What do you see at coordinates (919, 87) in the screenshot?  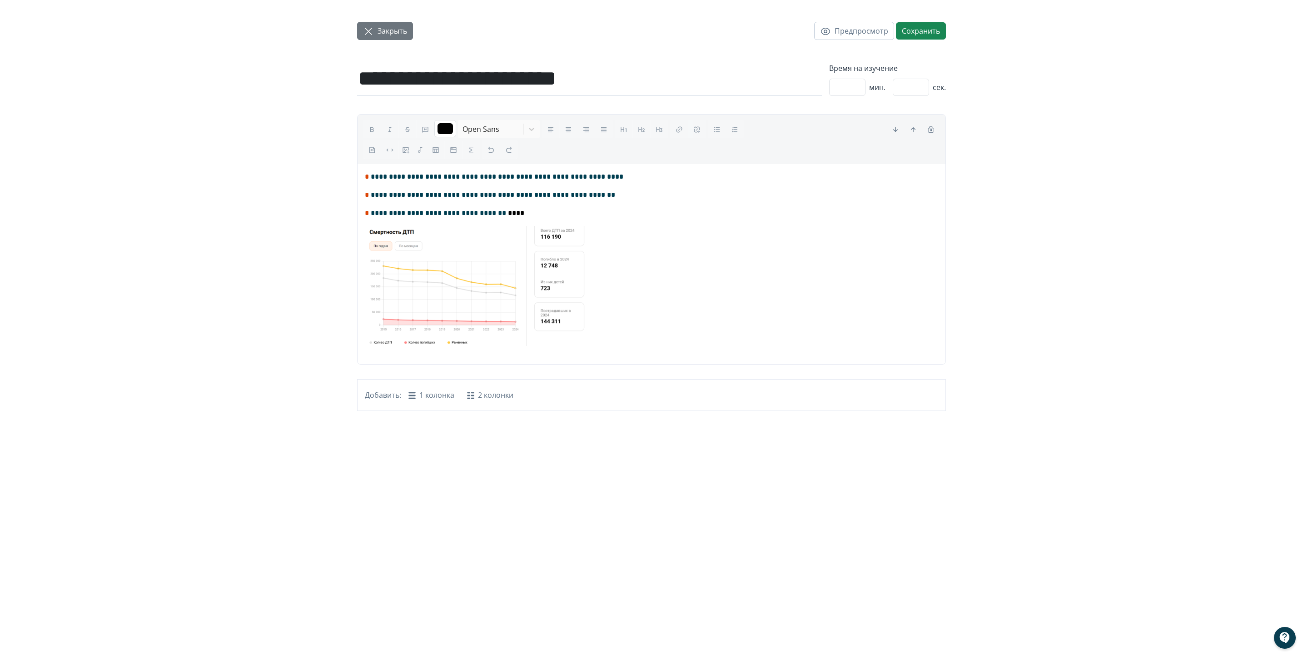 I see `div: сек.` at bounding box center [919, 87].